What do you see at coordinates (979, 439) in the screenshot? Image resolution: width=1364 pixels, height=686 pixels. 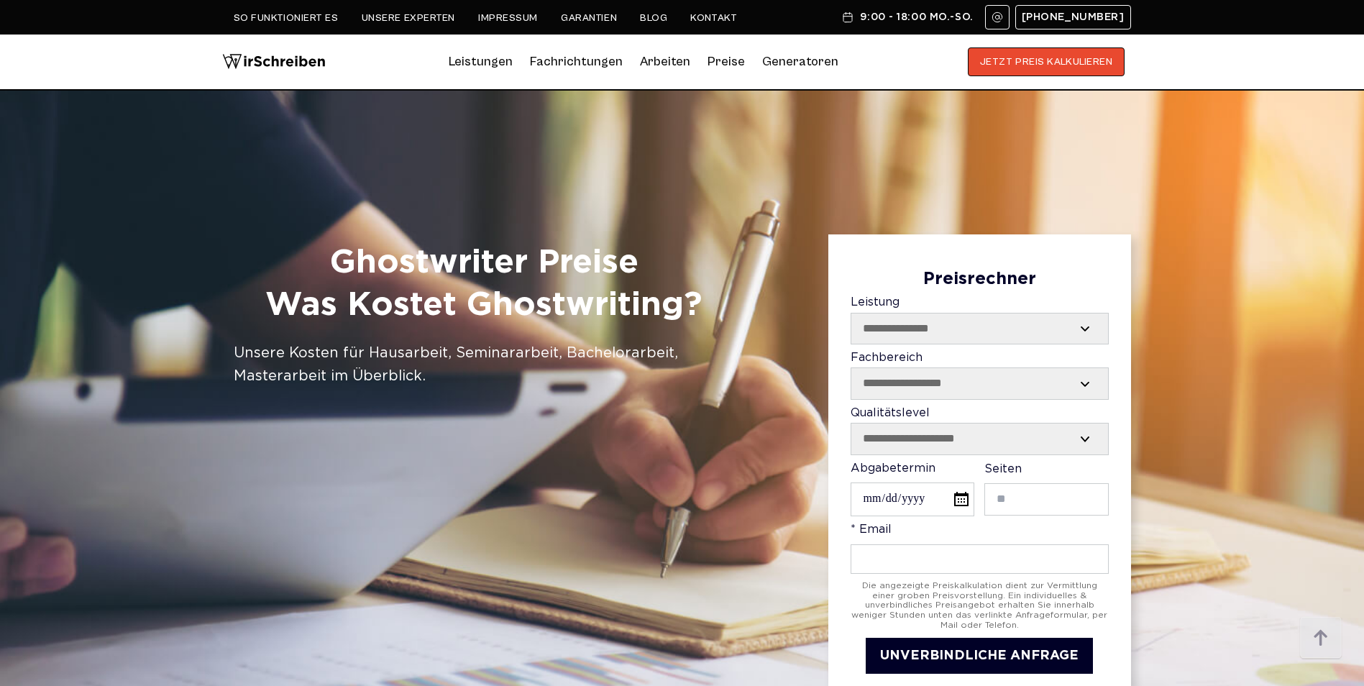 I see `select: Qualitätslevel` at bounding box center [979, 439].